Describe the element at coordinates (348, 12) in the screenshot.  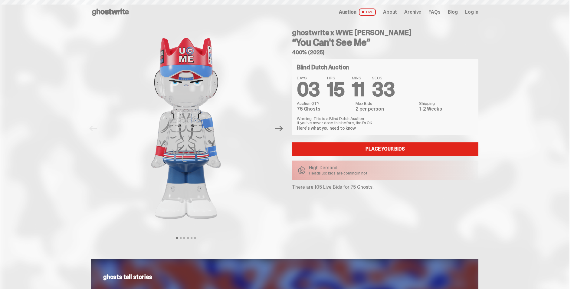
I see `span: Auction` at that location.